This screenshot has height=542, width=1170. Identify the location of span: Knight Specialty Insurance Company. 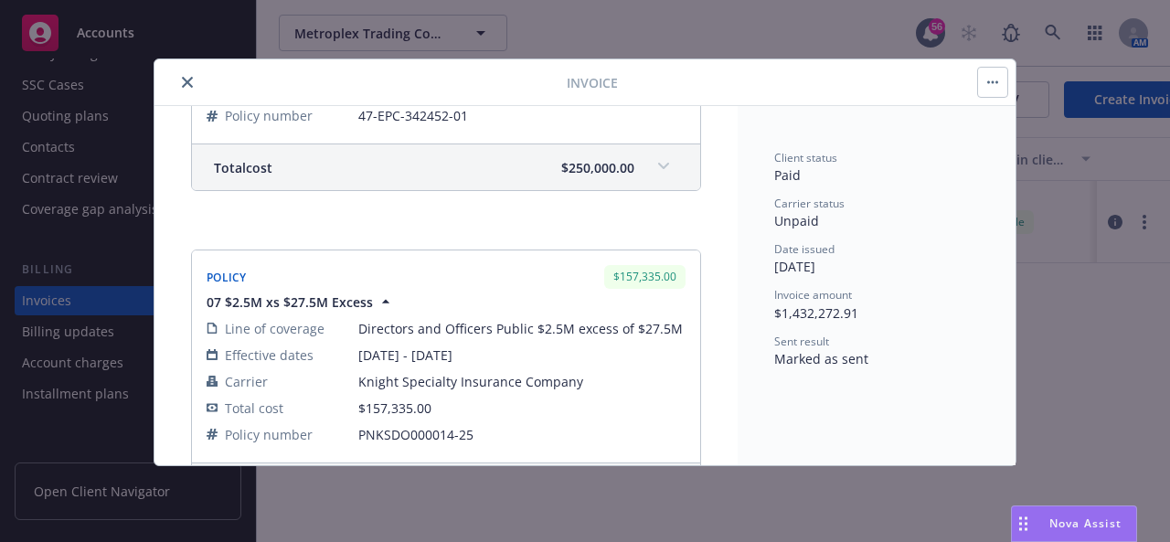
(522, 381).